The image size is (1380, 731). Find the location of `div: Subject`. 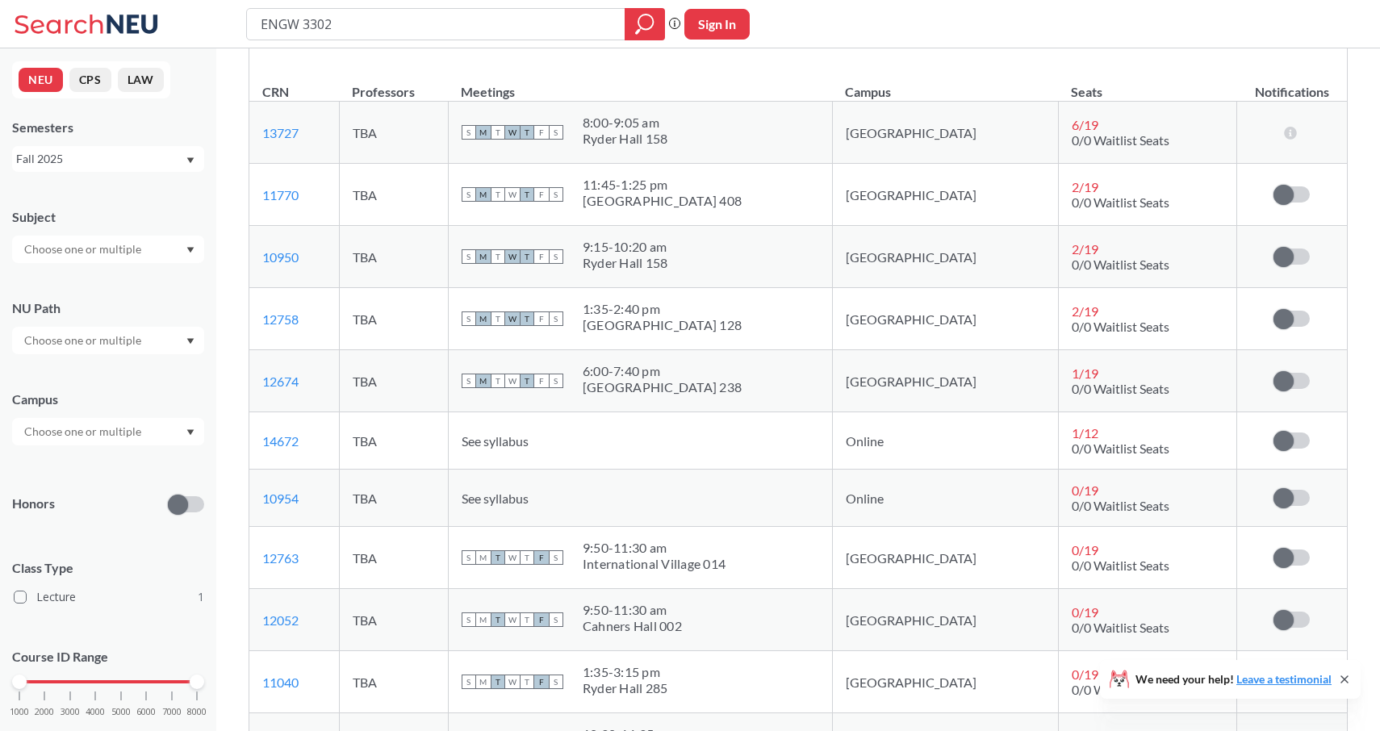

div: Subject is located at coordinates (108, 217).